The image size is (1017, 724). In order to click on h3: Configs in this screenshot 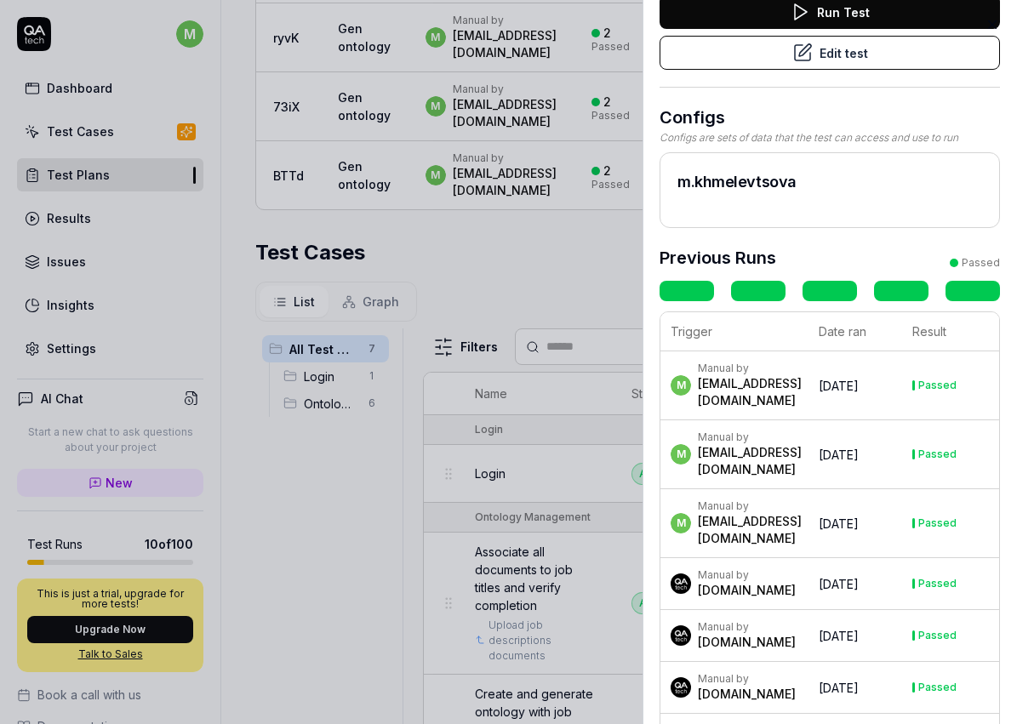, I will do `click(830, 117)`.